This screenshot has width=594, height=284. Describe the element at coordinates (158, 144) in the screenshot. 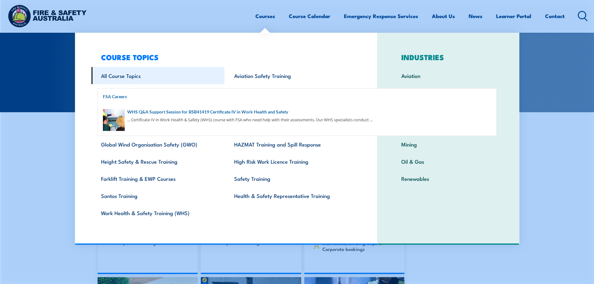

I see `a: Global Wind Organisation Safety (GWO)` at that location.